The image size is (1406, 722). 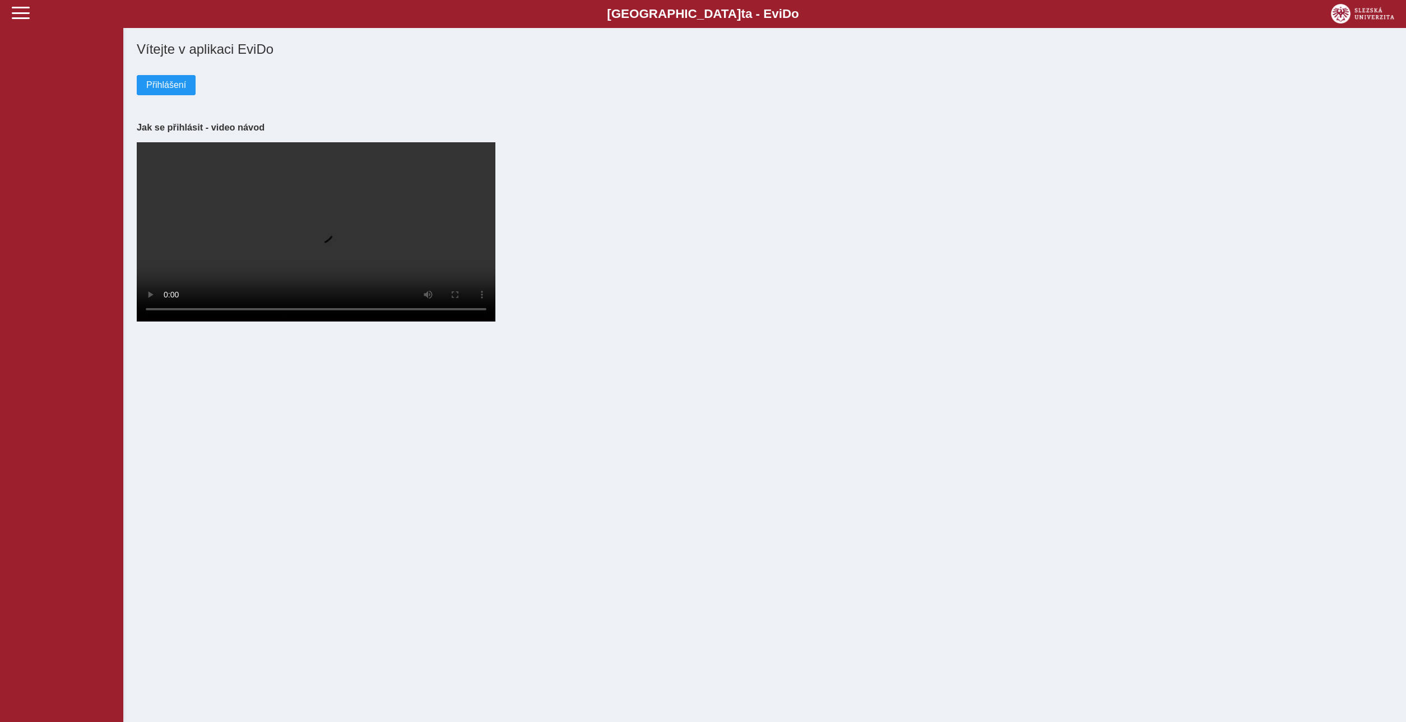 What do you see at coordinates (1362, 13) in the screenshot?
I see `img: logo_web_su.png` at bounding box center [1362, 13].